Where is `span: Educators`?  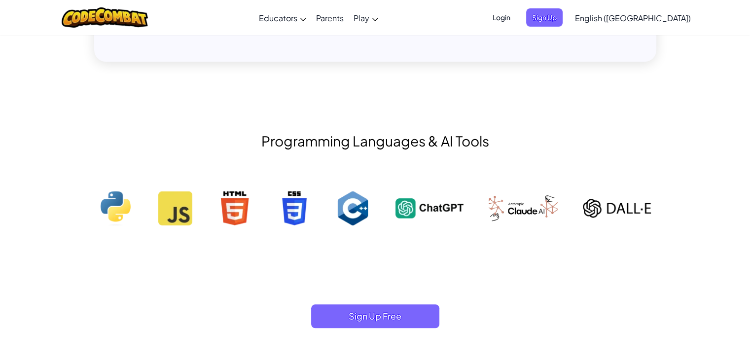 span: Educators is located at coordinates (278, 18).